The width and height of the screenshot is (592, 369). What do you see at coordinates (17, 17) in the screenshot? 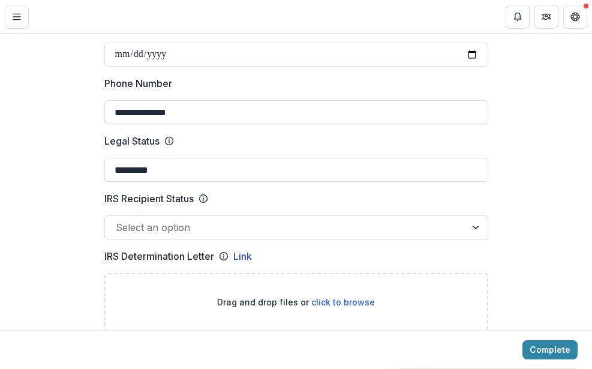
I see `button: Toggle Menu` at bounding box center [17, 17].